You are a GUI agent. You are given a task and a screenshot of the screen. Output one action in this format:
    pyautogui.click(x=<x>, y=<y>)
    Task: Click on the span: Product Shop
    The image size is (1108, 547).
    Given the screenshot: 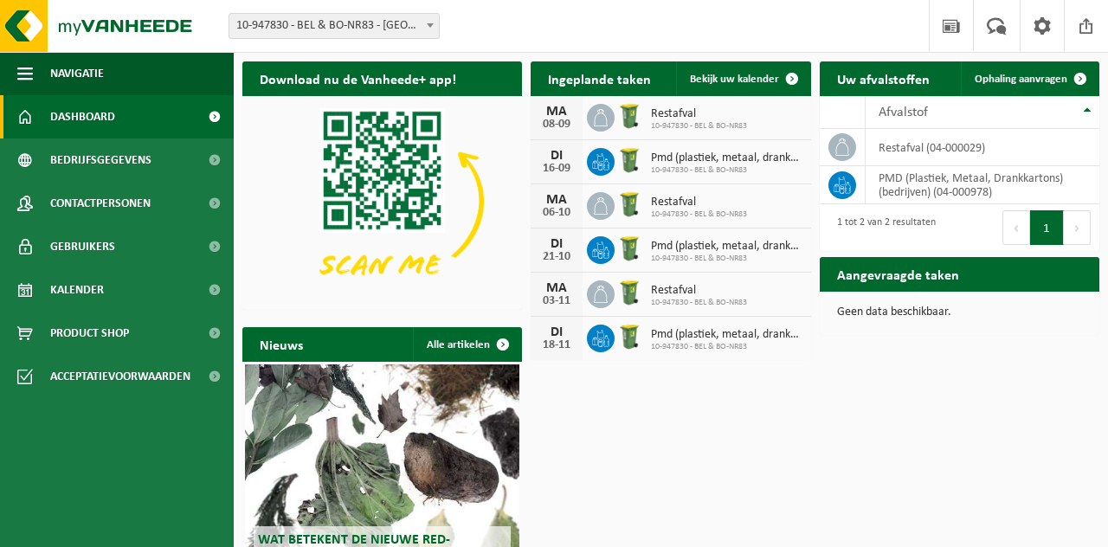 What is the action you would take?
    pyautogui.click(x=89, y=333)
    